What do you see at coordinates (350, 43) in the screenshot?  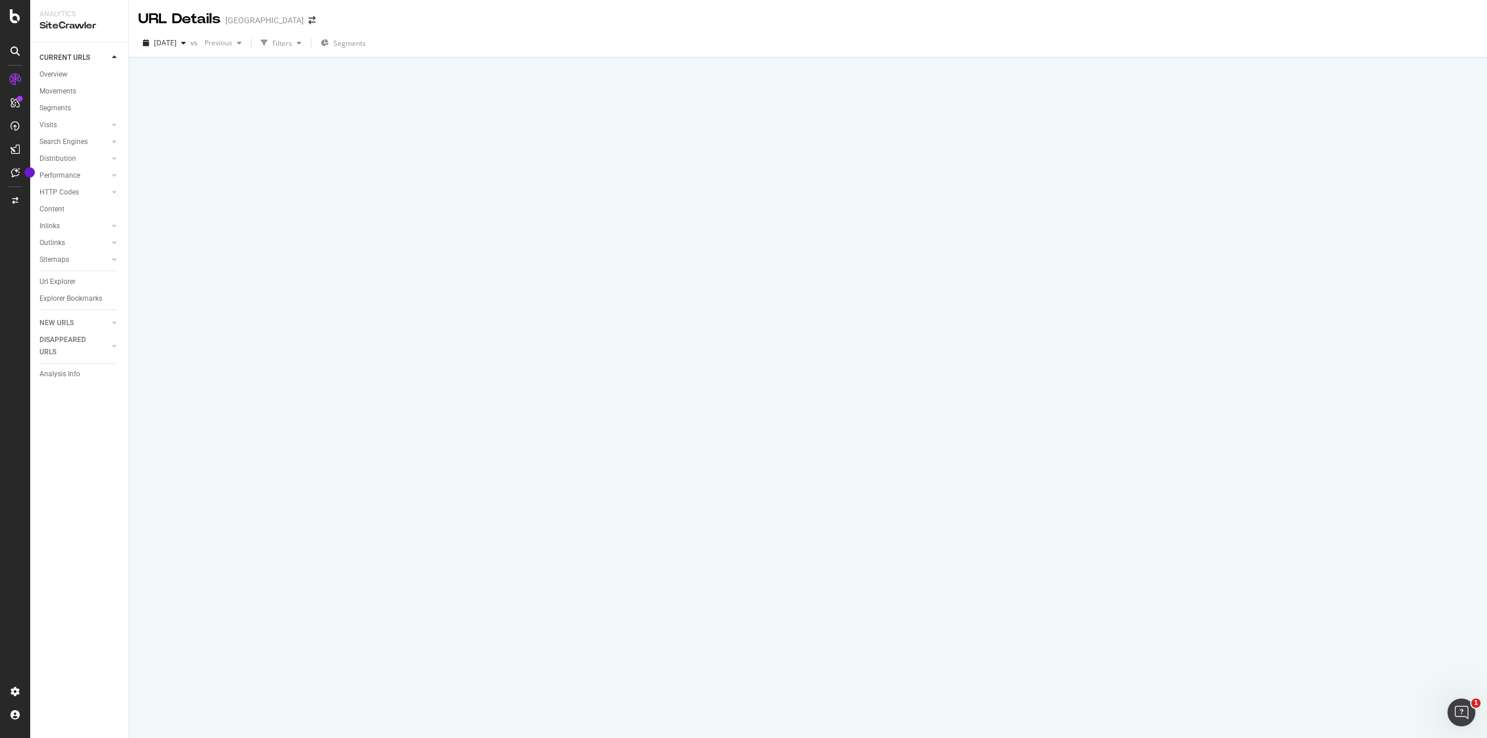 I see `span: Segments` at bounding box center [350, 43].